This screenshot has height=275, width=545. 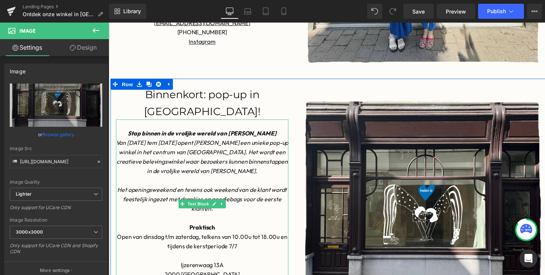 I want to click on button: Publish, so click(x=501, y=11).